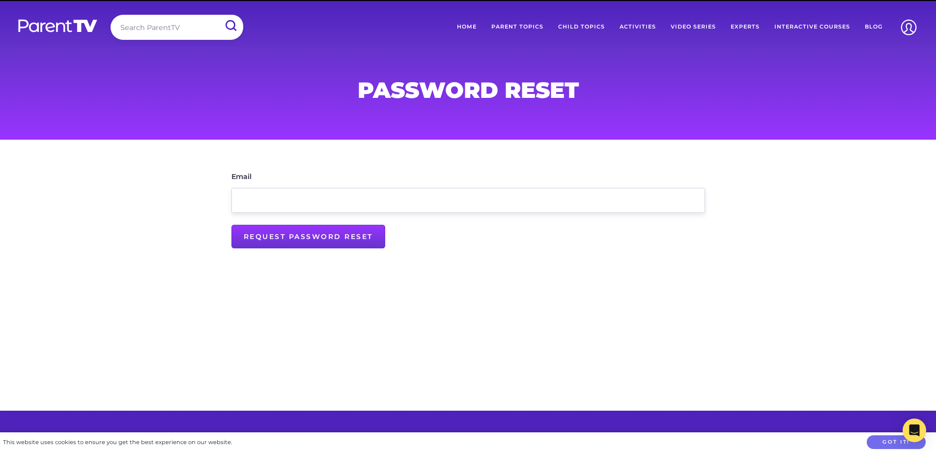 This screenshot has height=452, width=936. What do you see at coordinates (909, 27) in the screenshot?
I see `img: Account` at bounding box center [909, 27].